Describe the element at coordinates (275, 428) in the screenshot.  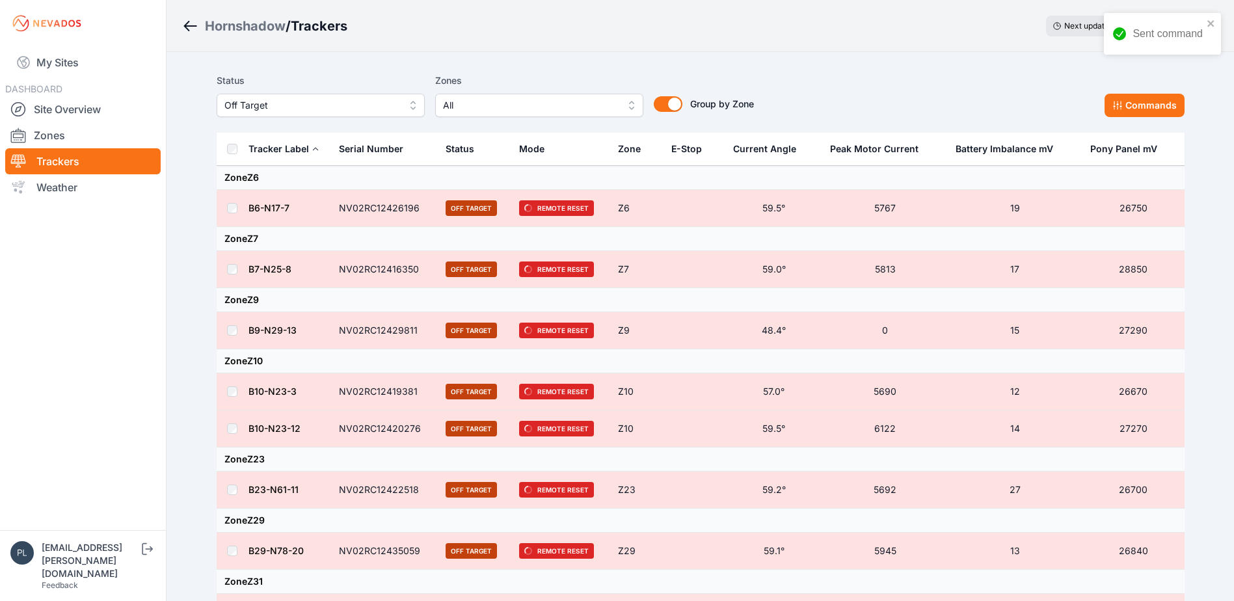
I see `a: B10-N23-12` at that location.